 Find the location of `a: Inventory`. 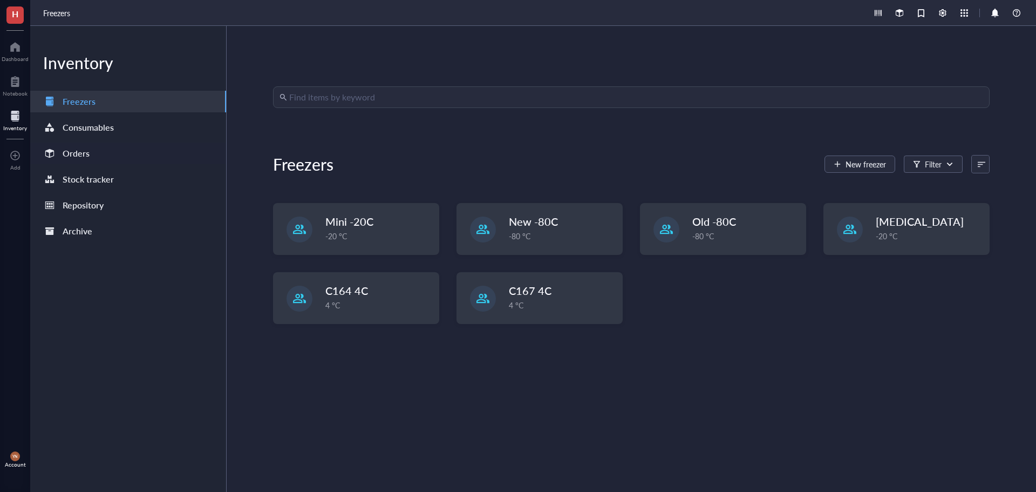

a: Inventory is located at coordinates (15, 119).